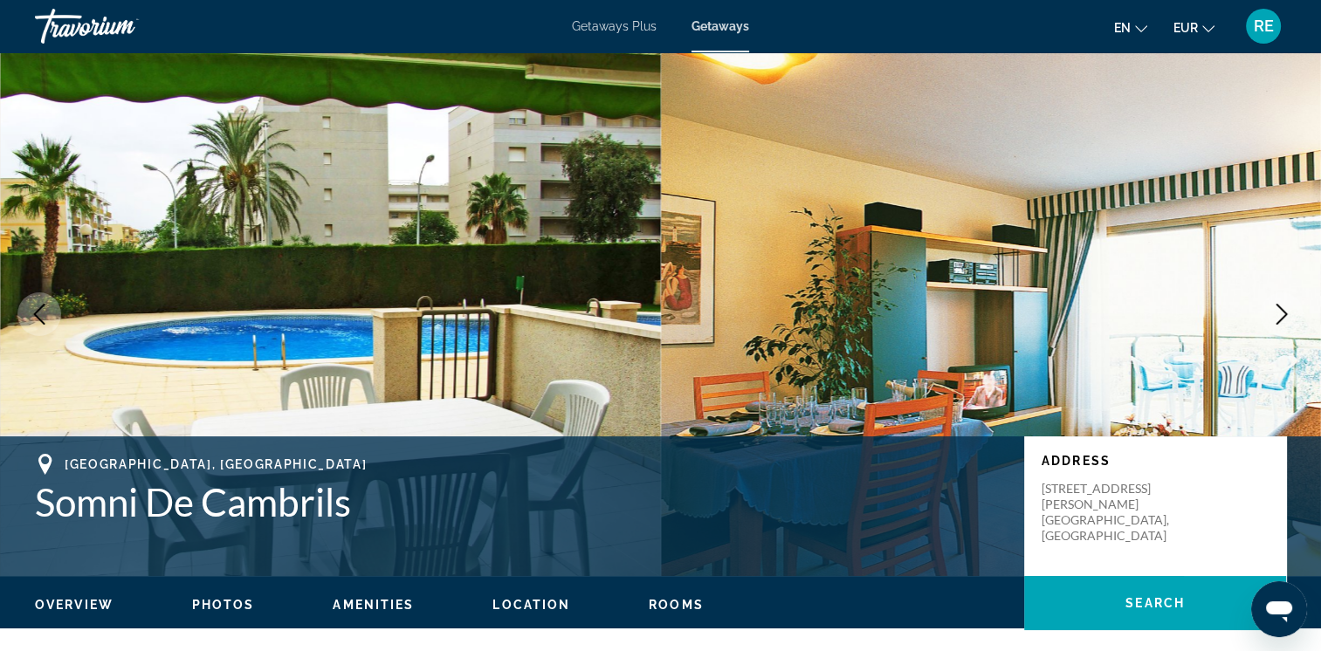 This screenshot has width=1321, height=651. What do you see at coordinates (74, 605) in the screenshot?
I see `span: Overview` at bounding box center [74, 605].